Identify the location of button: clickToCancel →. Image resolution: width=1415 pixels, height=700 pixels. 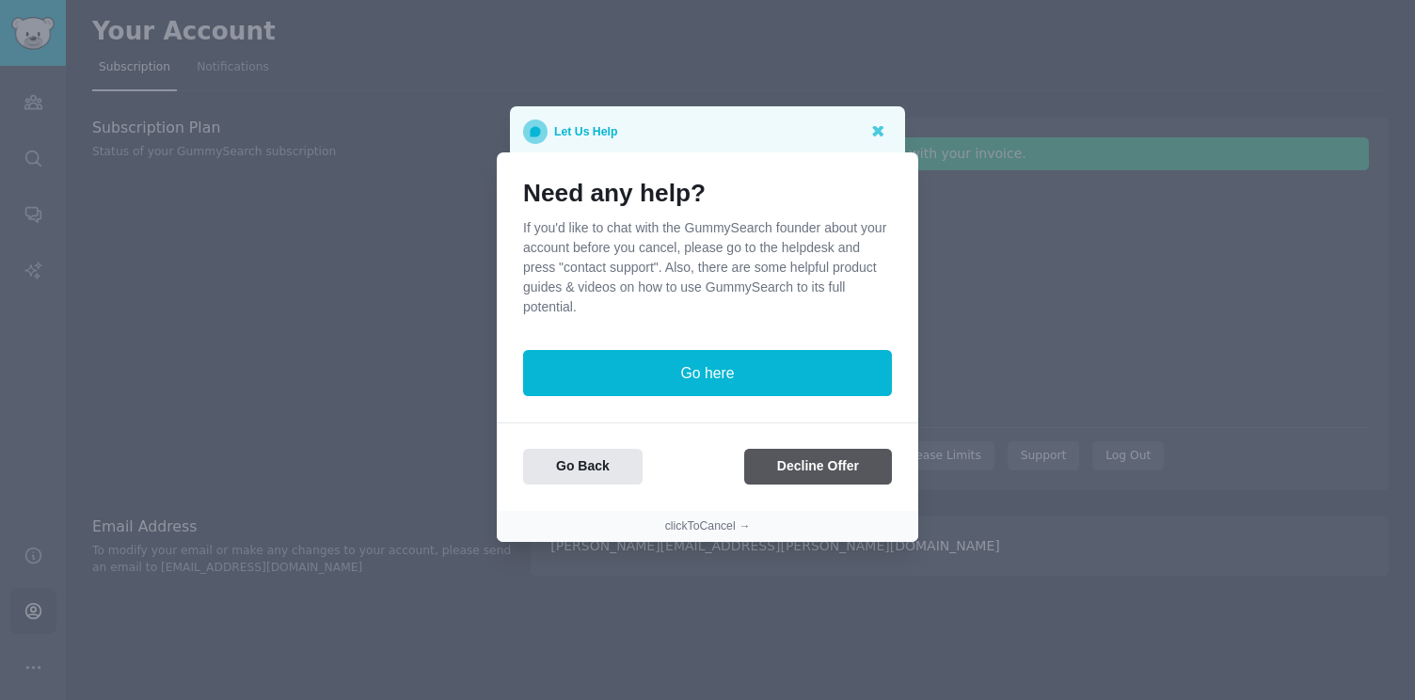
(708, 527).